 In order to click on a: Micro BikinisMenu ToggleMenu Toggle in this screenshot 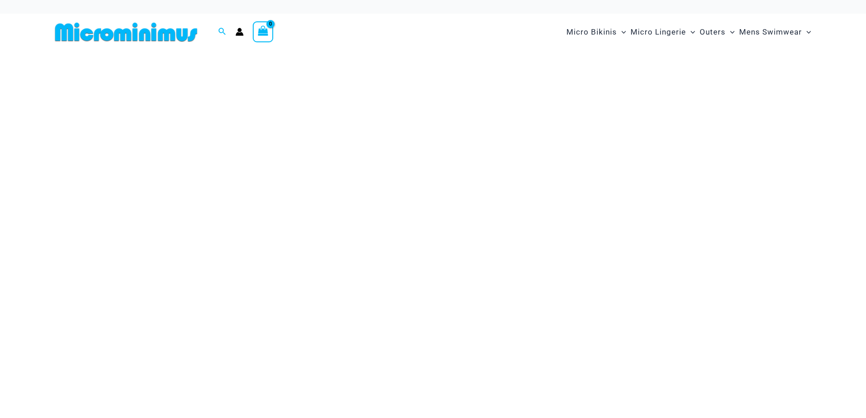, I will do `click(596, 32)`.